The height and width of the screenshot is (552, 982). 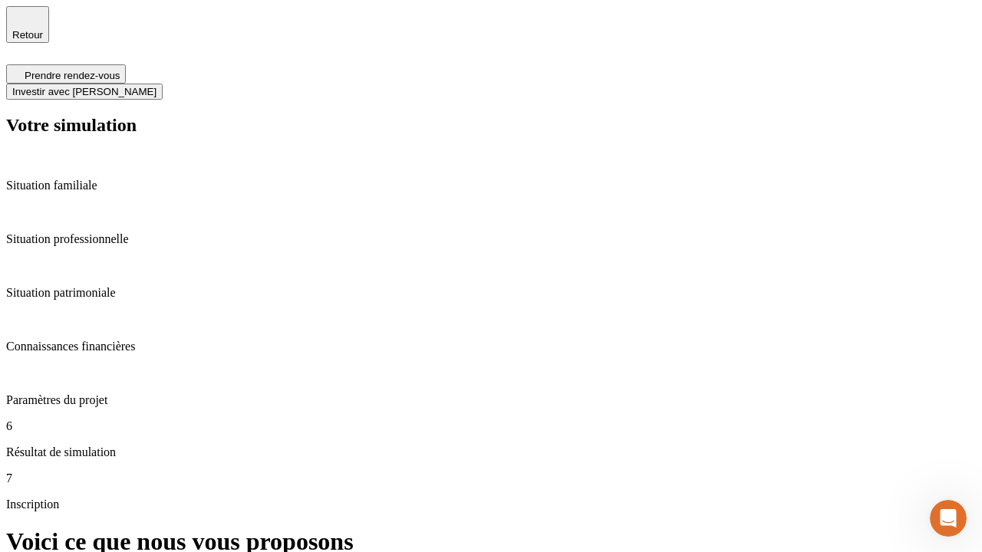 What do you see at coordinates (491, 125) in the screenshot?
I see `h2: Votre simulation` at bounding box center [491, 125].